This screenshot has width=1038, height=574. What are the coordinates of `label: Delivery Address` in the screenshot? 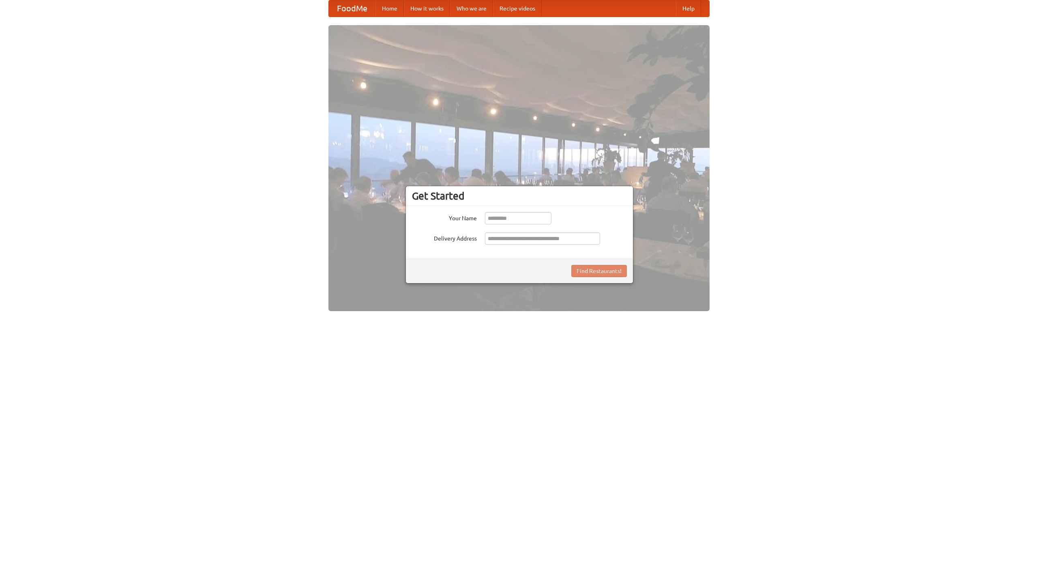 It's located at (444, 237).